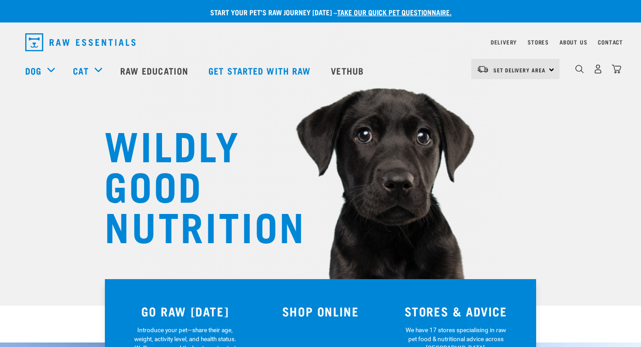  Describe the element at coordinates (155, 71) in the screenshot. I see `a: Raw Education` at that location.